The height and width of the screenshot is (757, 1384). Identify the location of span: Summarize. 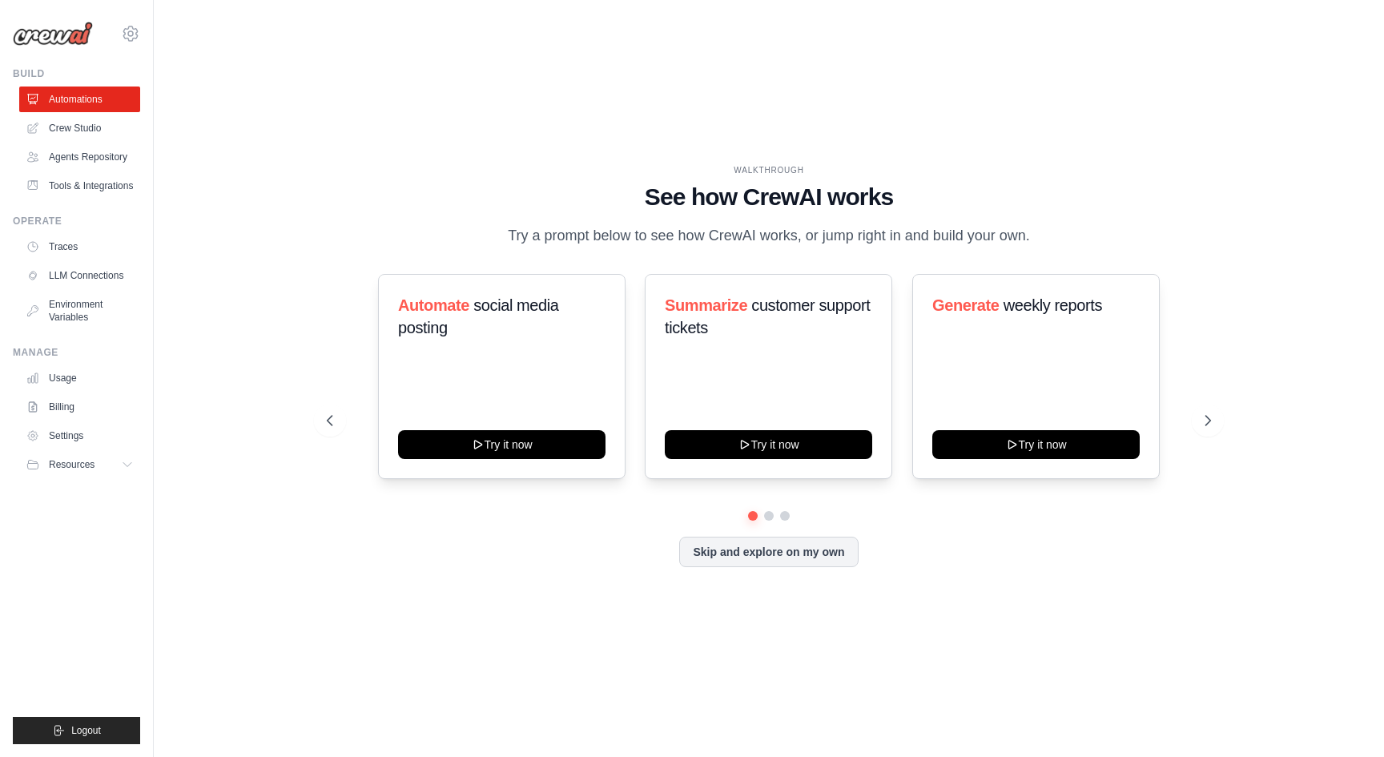
(706, 305).